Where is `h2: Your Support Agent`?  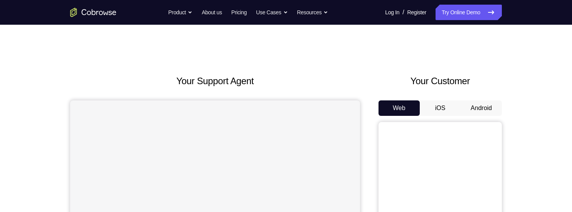 h2: Your Support Agent is located at coordinates (215, 81).